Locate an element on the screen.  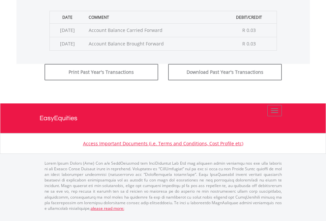
td: Account Balance Carried Forward is located at coordinates (153, 30).